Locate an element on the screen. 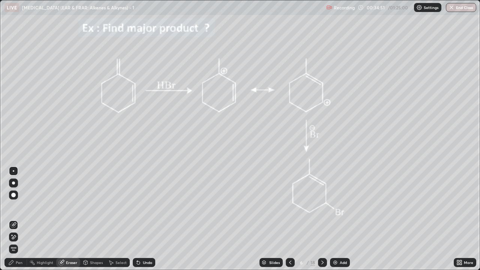 The height and width of the screenshot is (270, 480). div: Eraser is located at coordinates (72, 262).